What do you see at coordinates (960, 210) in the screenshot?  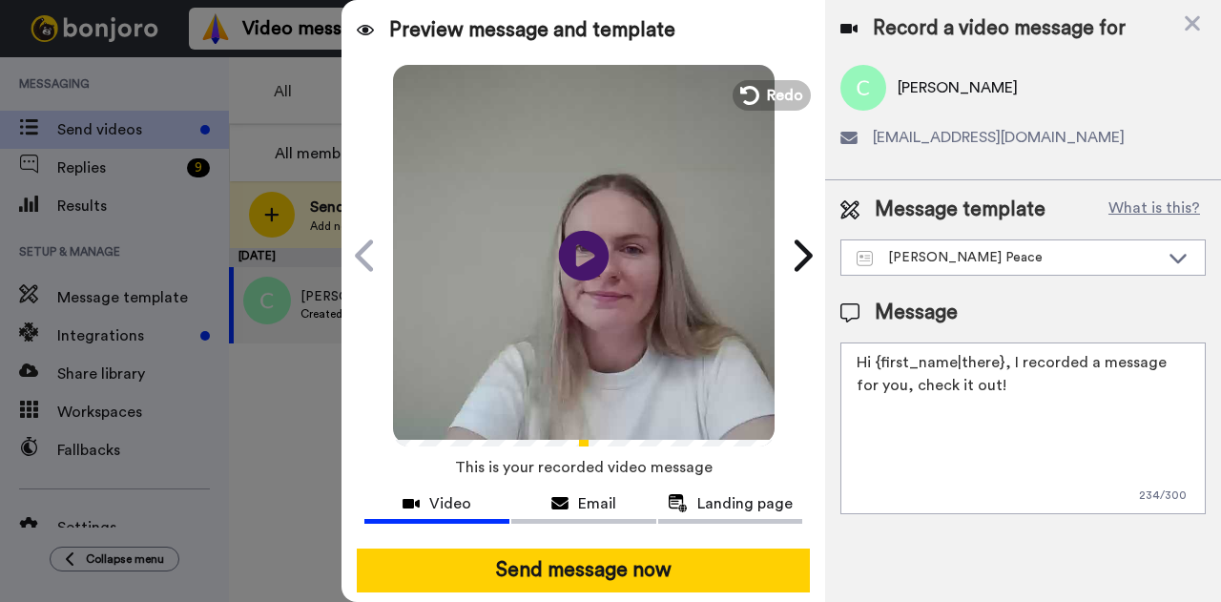 I see `span: Message template` at bounding box center [960, 210].